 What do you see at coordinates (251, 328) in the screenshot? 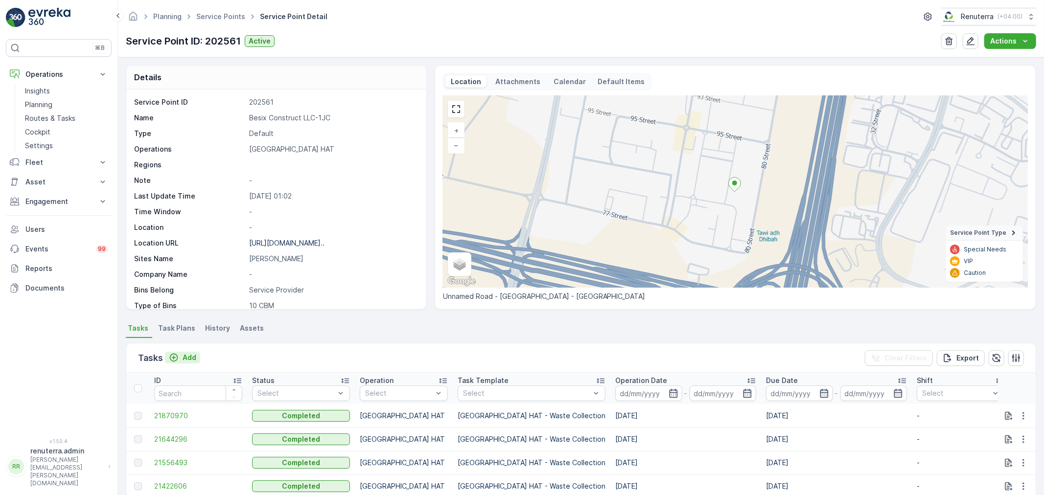
I see `span: Assets` at bounding box center [251, 328].